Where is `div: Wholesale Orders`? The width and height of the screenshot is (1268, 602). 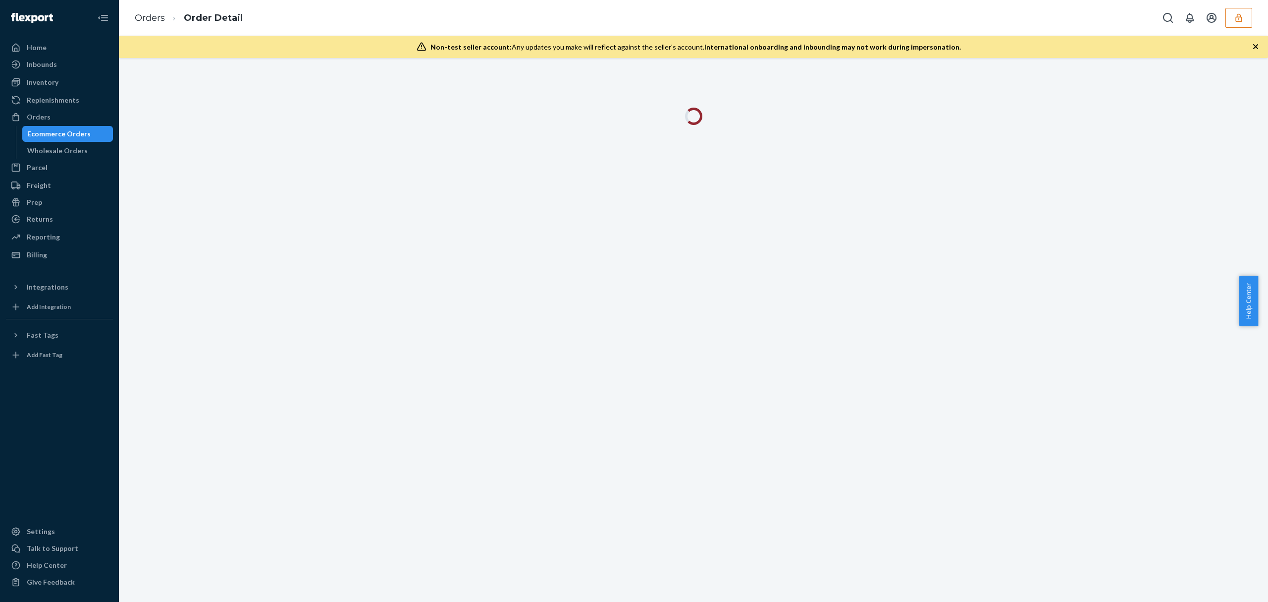
div: Wholesale Orders is located at coordinates (57, 151).